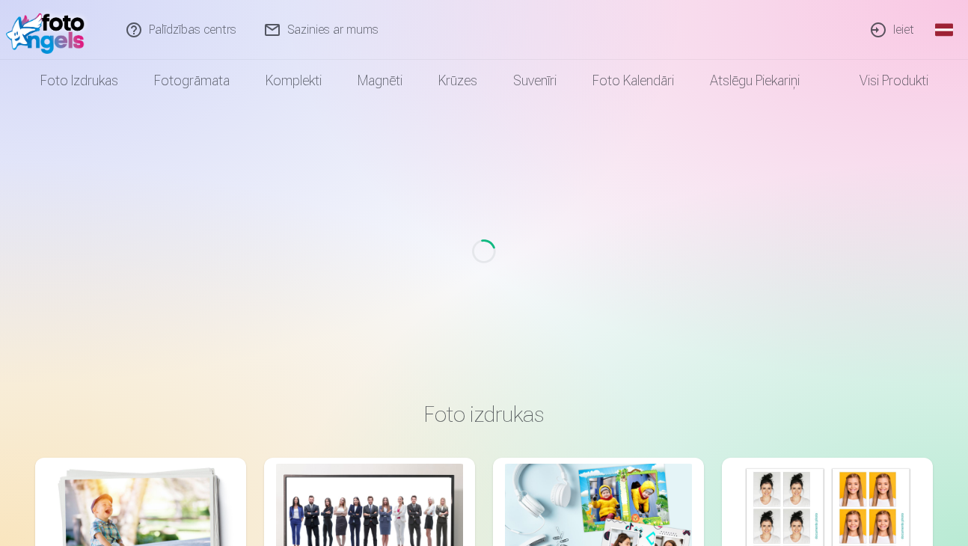 The width and height of the screenshot is (968, 546). I want to click on a: Krūzes, so click(458, 81).